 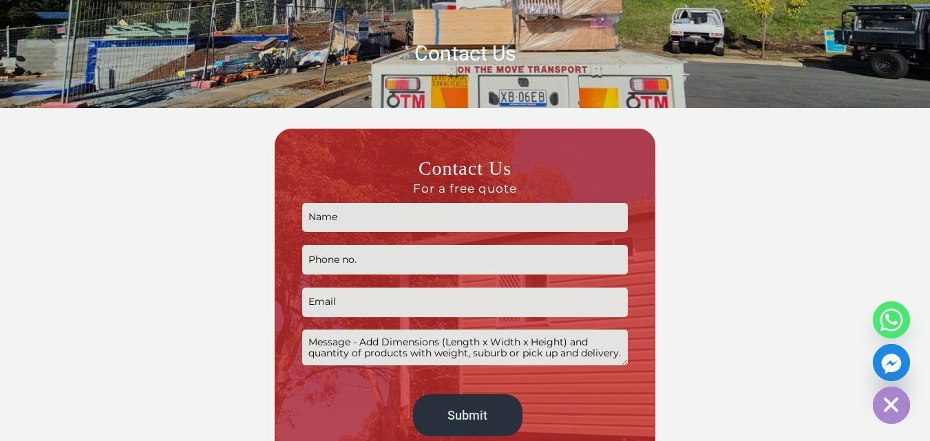 I want to click on span: For a free quote, so click(x=465, y=189).